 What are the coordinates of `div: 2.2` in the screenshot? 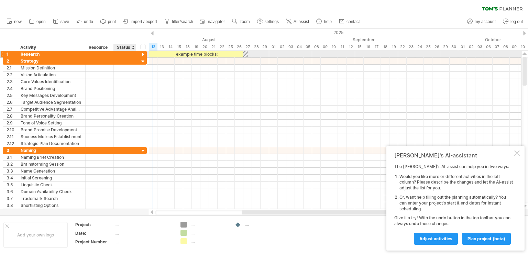 It's located at (12, 75).